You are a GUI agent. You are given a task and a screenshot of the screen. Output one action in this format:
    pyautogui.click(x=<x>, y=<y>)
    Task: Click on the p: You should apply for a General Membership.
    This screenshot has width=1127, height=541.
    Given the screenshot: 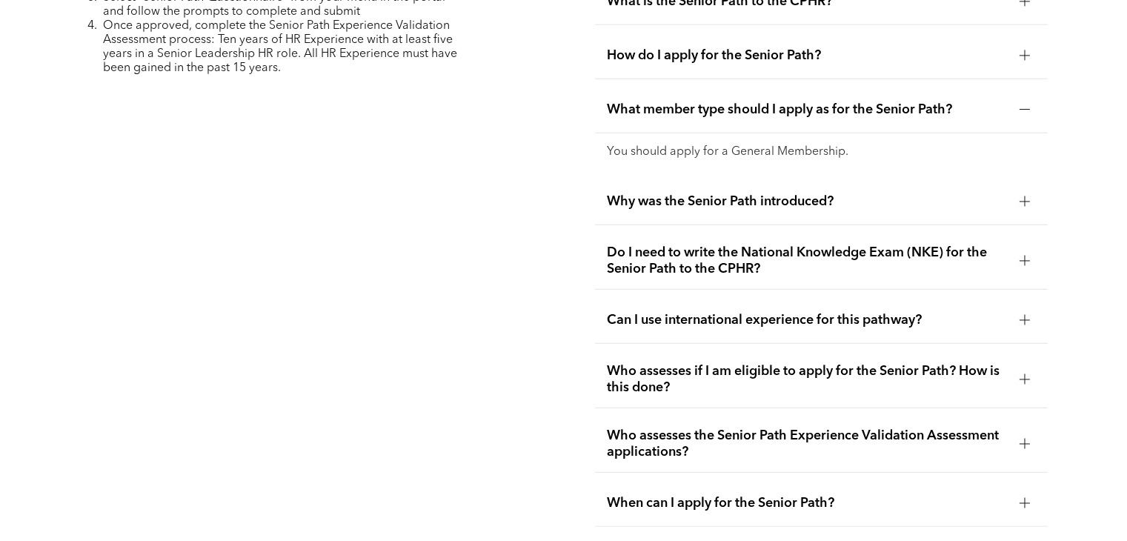 What is the action you would take?
    pyautogui.click(x=821, y=152)
    